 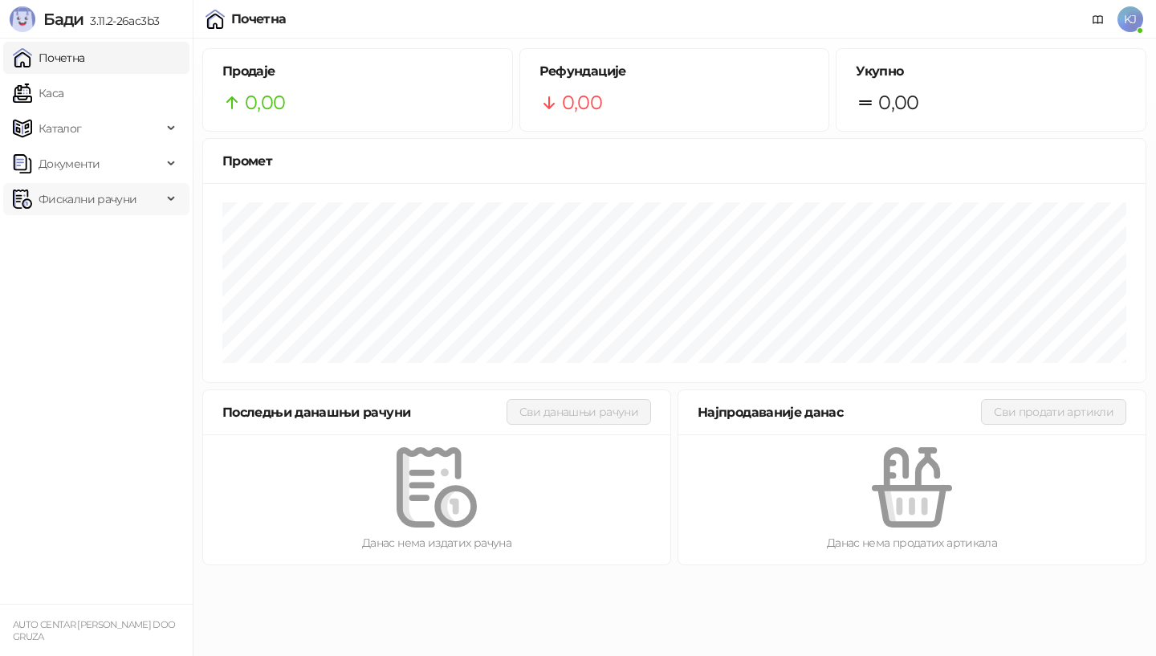 What do you see at coordinates (121, 21) in the screenshot?
I see `span: 3.11.2-26ac3b3` at bounding box center [121, 21].